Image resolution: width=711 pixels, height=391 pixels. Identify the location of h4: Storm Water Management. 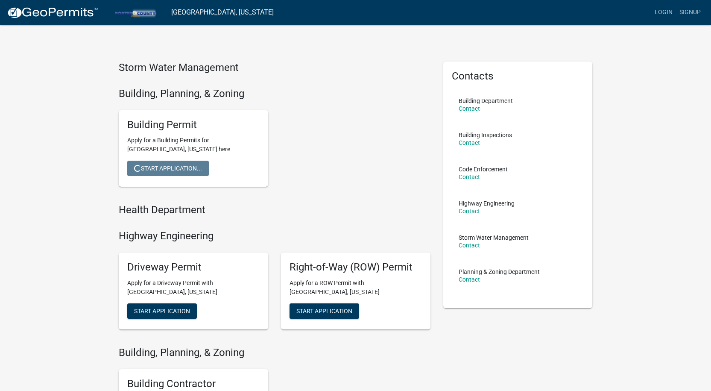
(275, 67).